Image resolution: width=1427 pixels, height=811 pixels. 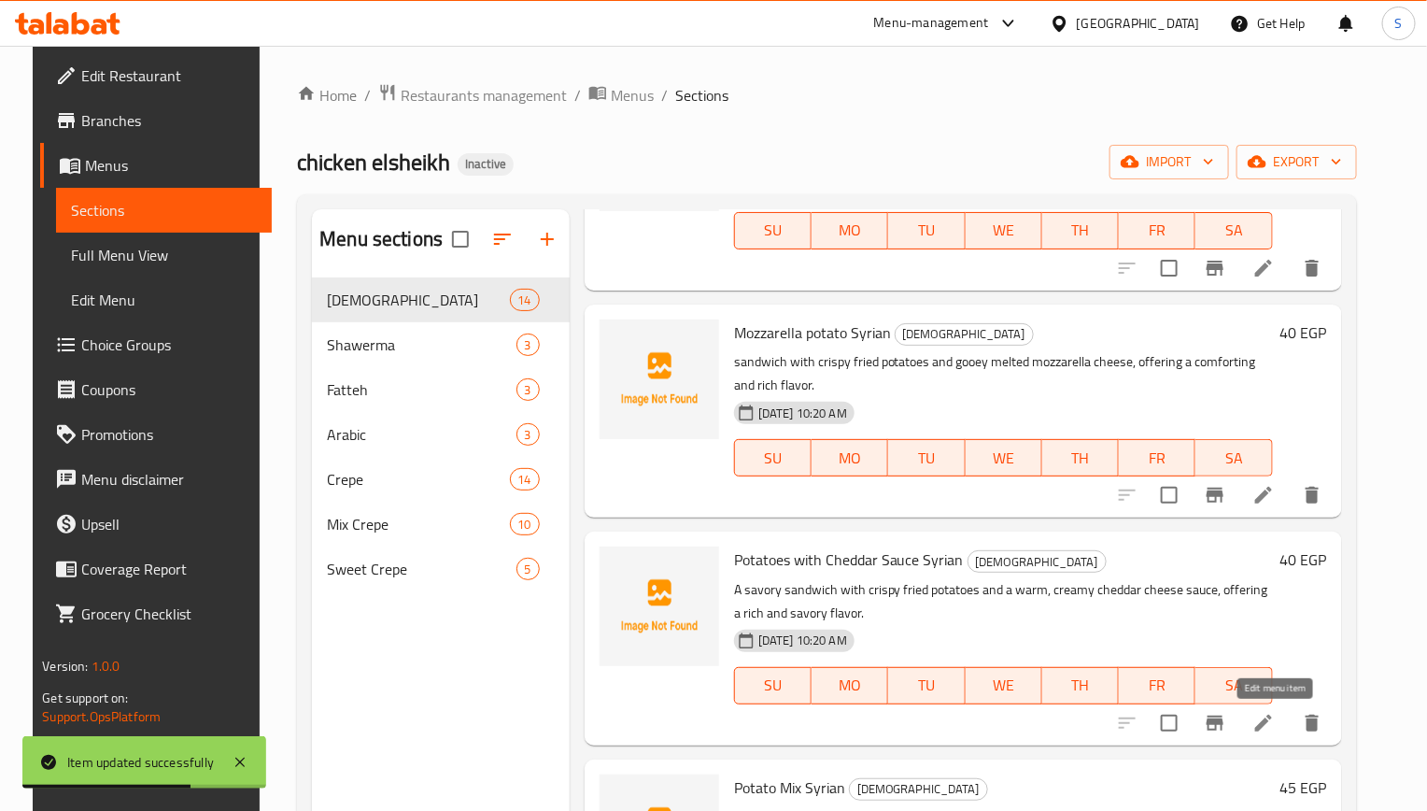 I want to click on a: Edit Menu, so click(x=163, y=300).